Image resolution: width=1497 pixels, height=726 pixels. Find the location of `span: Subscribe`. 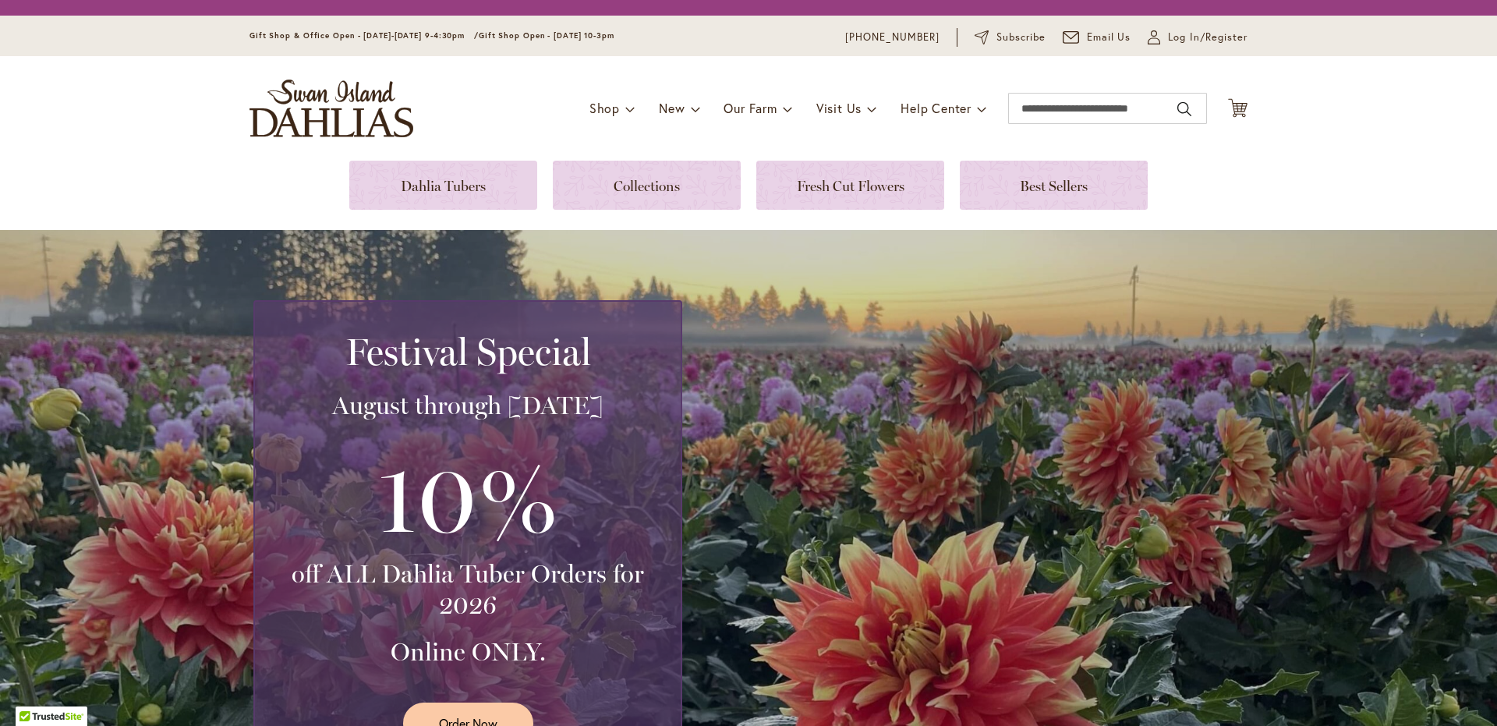

span: Subscribe is located at coordinates (1020, 37).